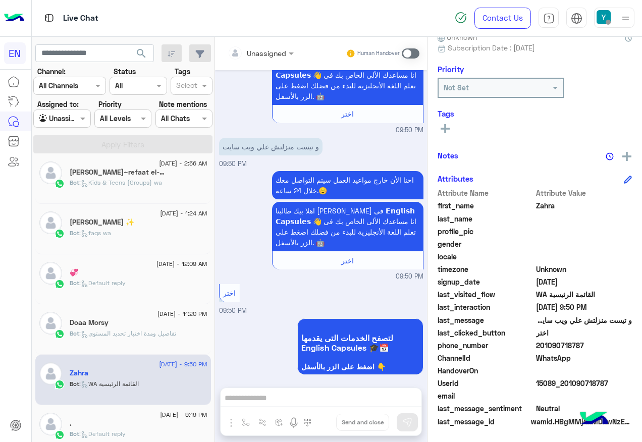 The image size is (642, 442). I want to click on span: : faqs wa, so click(95, 233).